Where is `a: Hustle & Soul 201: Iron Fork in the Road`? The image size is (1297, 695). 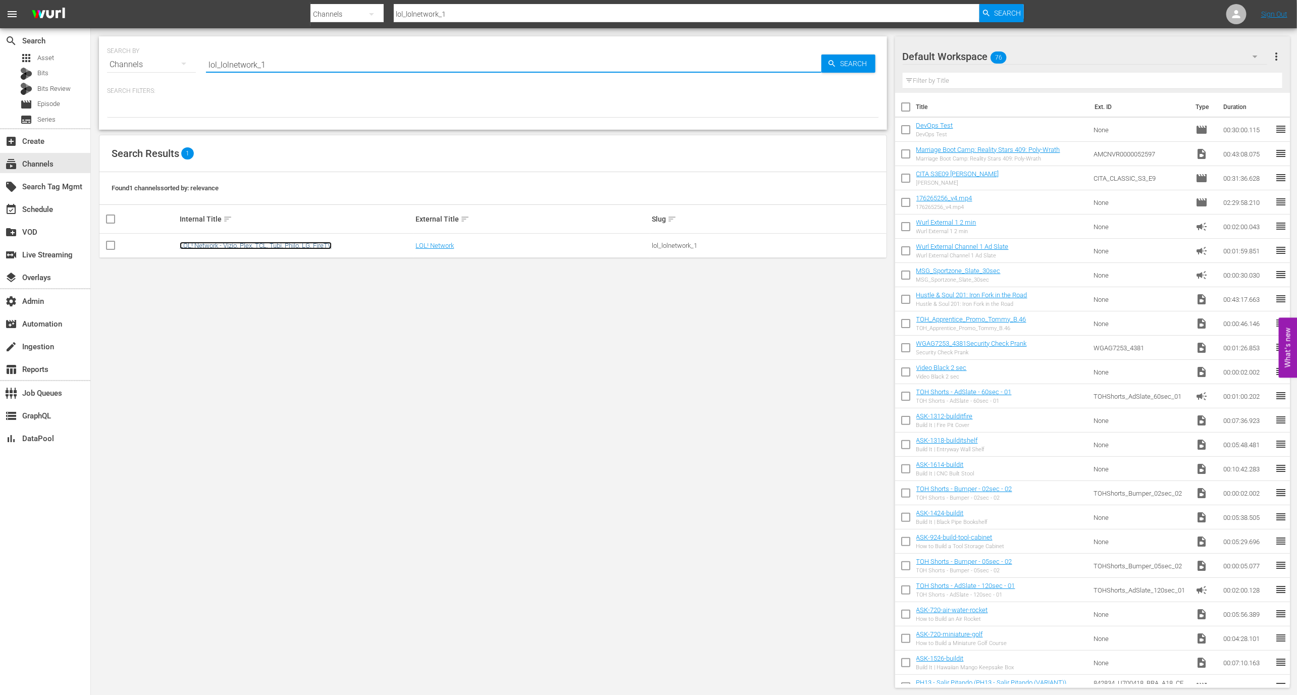 a: Hustle & Soul 201: Iron Fork in the Road is located at coordinates (972, 295).